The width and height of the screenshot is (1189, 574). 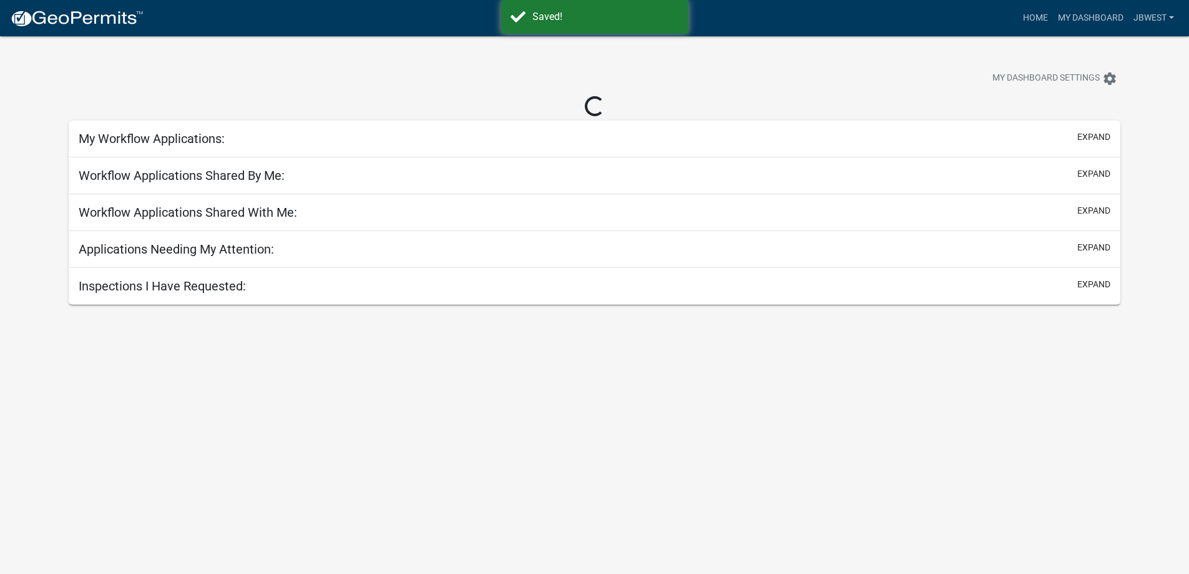 I want to click on h5: Applications Needing My Attention:, so click(x=176, y=249).